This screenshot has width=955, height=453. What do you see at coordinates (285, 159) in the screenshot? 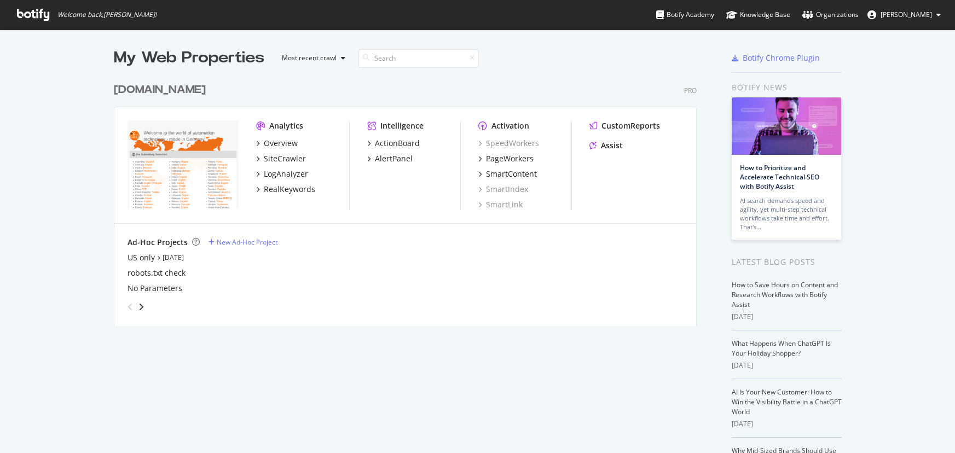
I see `div: SiteCrawler` at bounding box center [285, 159].